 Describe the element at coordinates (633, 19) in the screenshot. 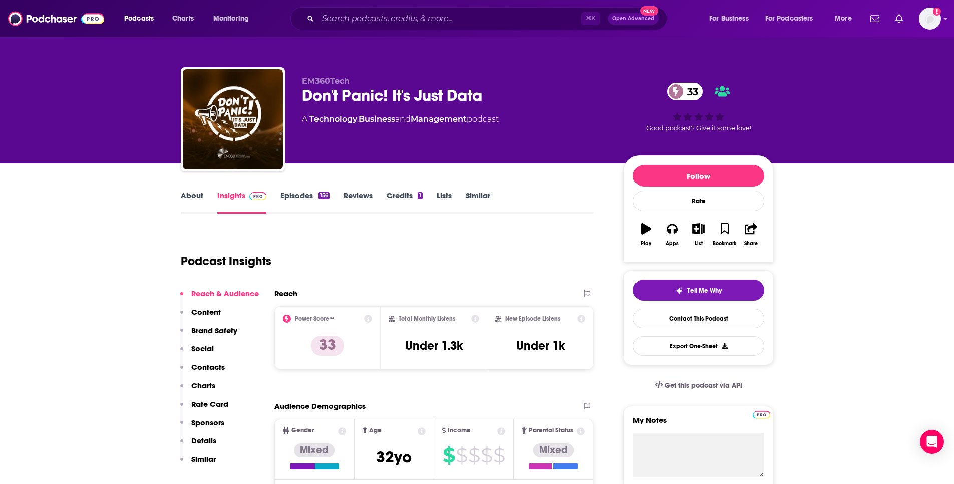

I see `button: Open AdvancedNew` at that location.